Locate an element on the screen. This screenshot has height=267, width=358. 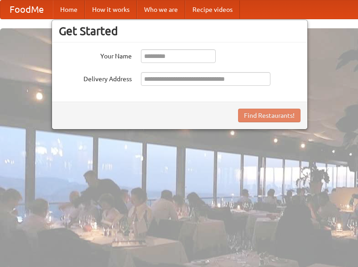
a: Recipe videos is located at coordinates (213, 10).